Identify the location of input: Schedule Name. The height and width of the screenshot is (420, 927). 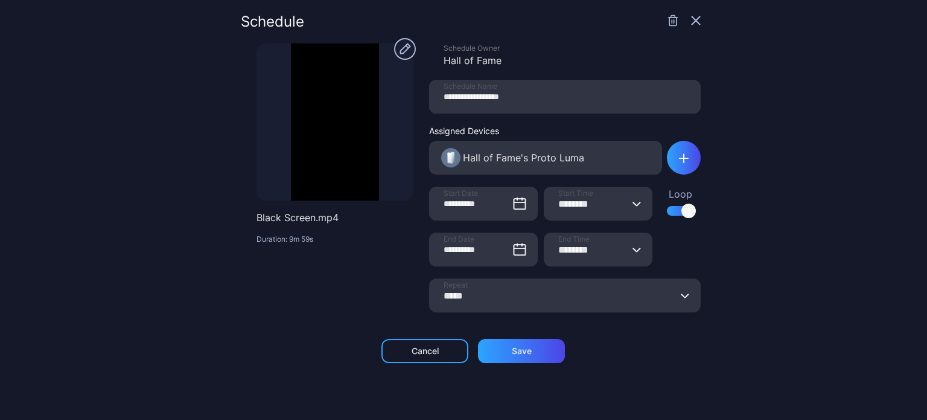
(565, 97).